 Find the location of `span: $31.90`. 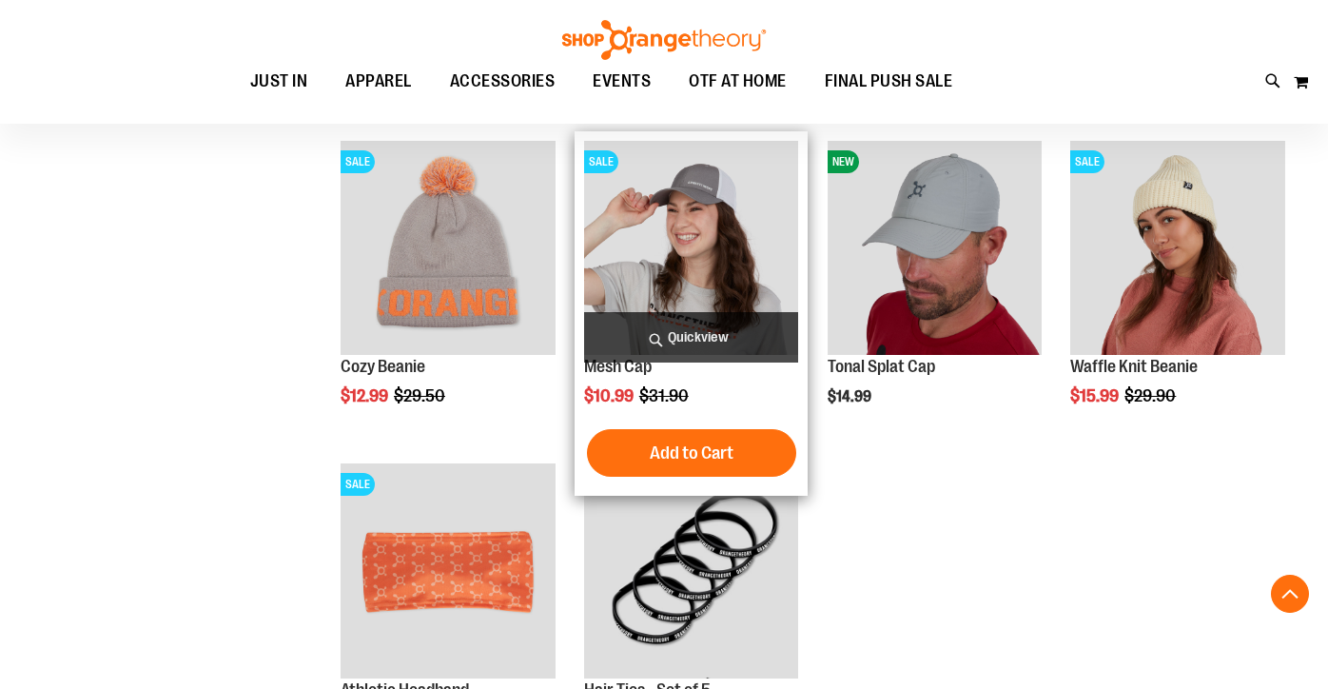

span: $31.90 is located at coordinates (665, 396).